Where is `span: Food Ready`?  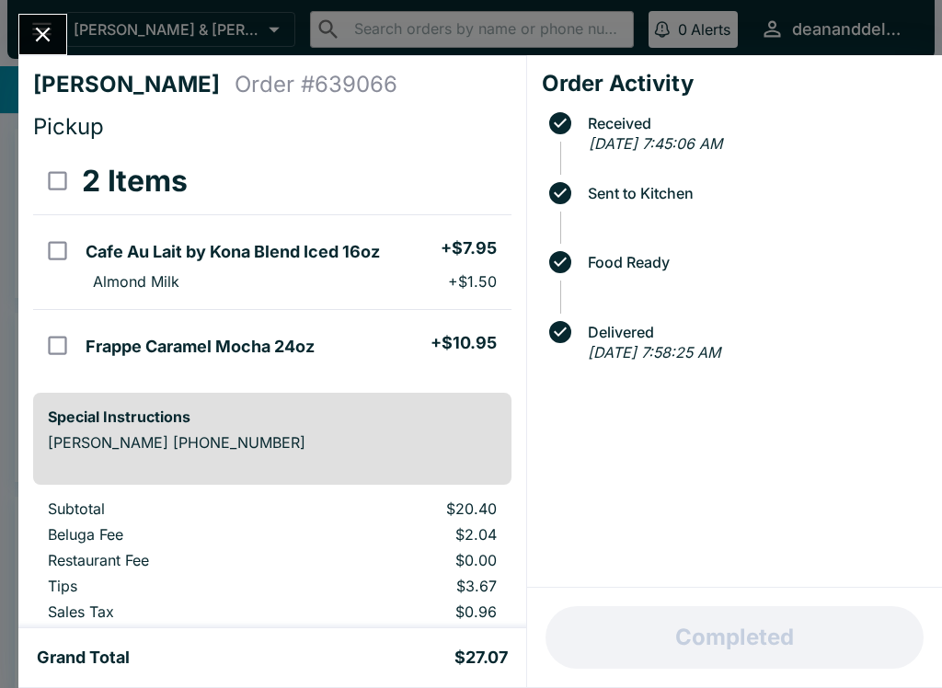
span: Food Ready is located at coordinates (753, 262).